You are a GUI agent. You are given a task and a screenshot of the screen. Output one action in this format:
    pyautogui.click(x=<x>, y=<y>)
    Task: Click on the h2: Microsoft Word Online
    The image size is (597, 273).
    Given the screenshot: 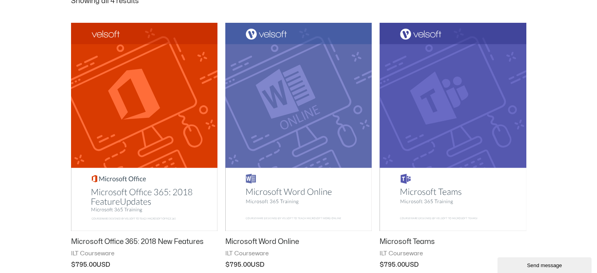 What is the action you would take?
    pyautogui.click(x=298, y=242)
    